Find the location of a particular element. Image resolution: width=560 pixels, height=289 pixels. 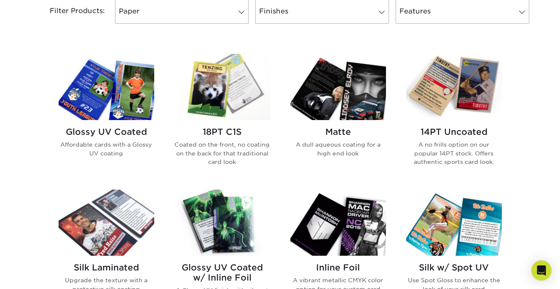

h2: Matte is located at coordinates (338, 132).